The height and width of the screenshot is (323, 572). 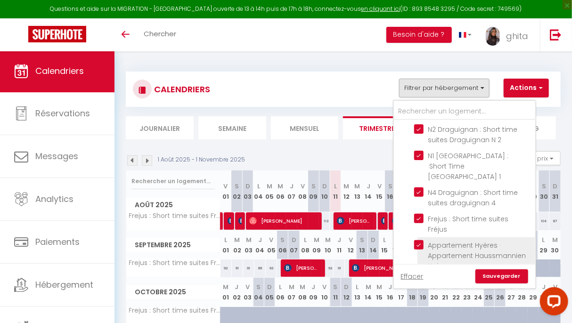 I want to click on span: Appartement Hyères · Appartement Haussmannien Hyères, so click(x=477, y=256).